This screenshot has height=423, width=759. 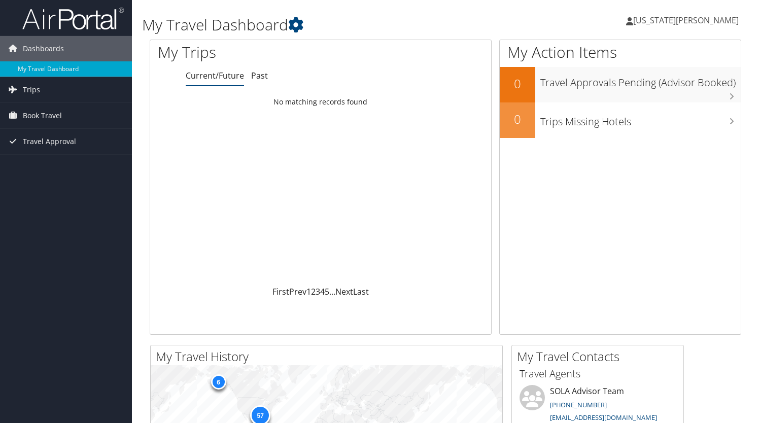 I want to click on span: Travel Approval, so click(x=49, y=141).